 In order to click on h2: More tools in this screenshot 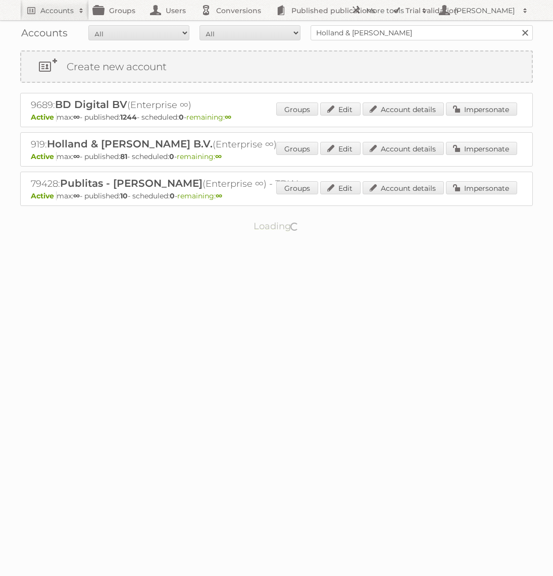, I will do `click(391, 11)`.